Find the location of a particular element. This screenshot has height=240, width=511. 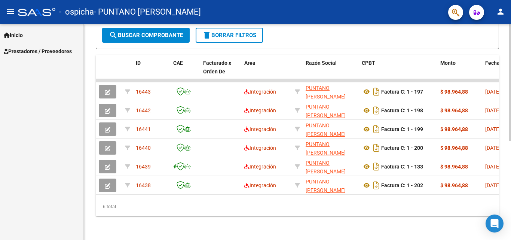

span: 16440 is located at coordinates (143, 148).